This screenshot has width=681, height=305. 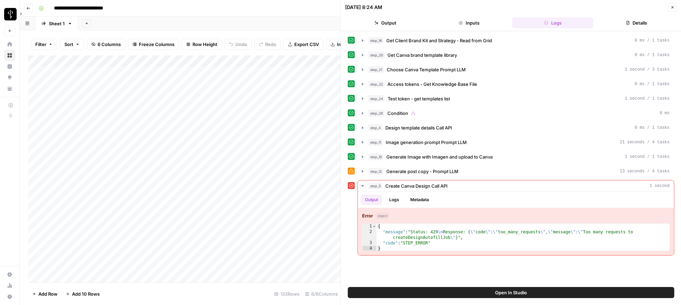 I want to click on button: Row Height, so click(x=202, y=44).